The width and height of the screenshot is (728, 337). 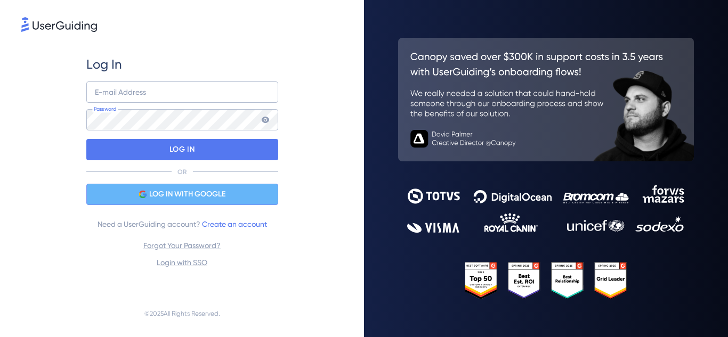 What do you see at coordinates (182, 224) in the screenshot?
I see `span: Need a UserGuiding account?` at bounding box center [182, 224].